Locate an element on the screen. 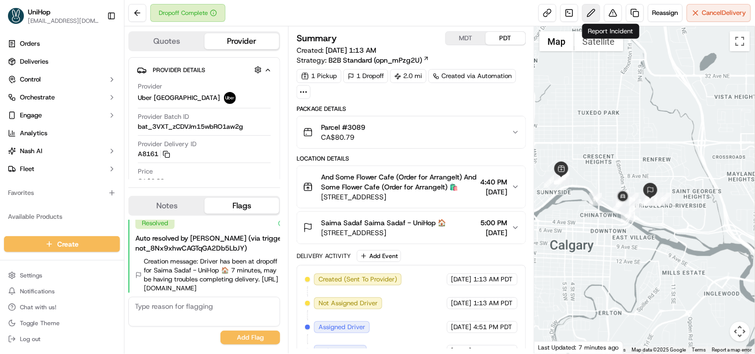 This screenshot has width=755, height=354. button: Start new chat is located at coordinates (175, 104).